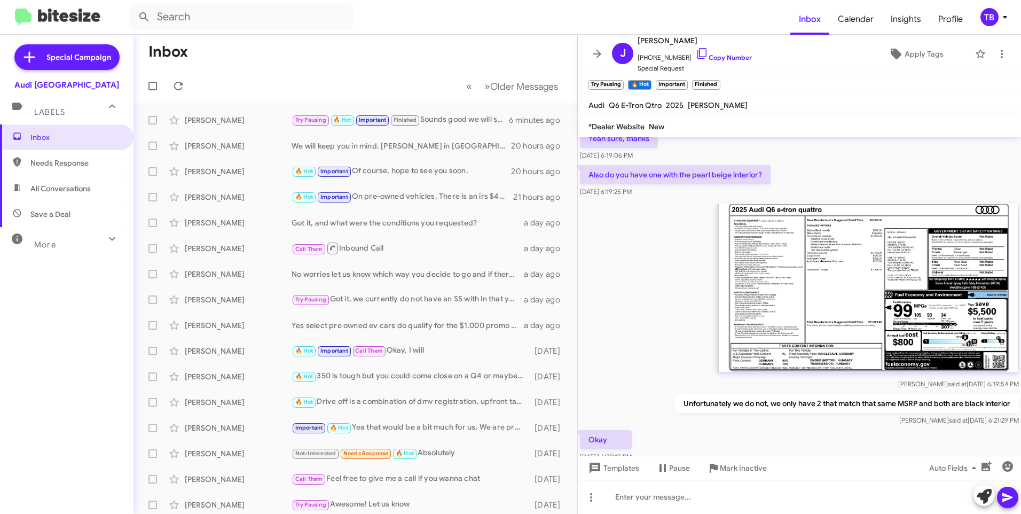 Image resolution: width=1021 pixels, height=514 pixels. What do you see at coordinates (411, 504) in the screenshot?
I see `div: Awesome! Let us know` at bounding box center [411, 504].